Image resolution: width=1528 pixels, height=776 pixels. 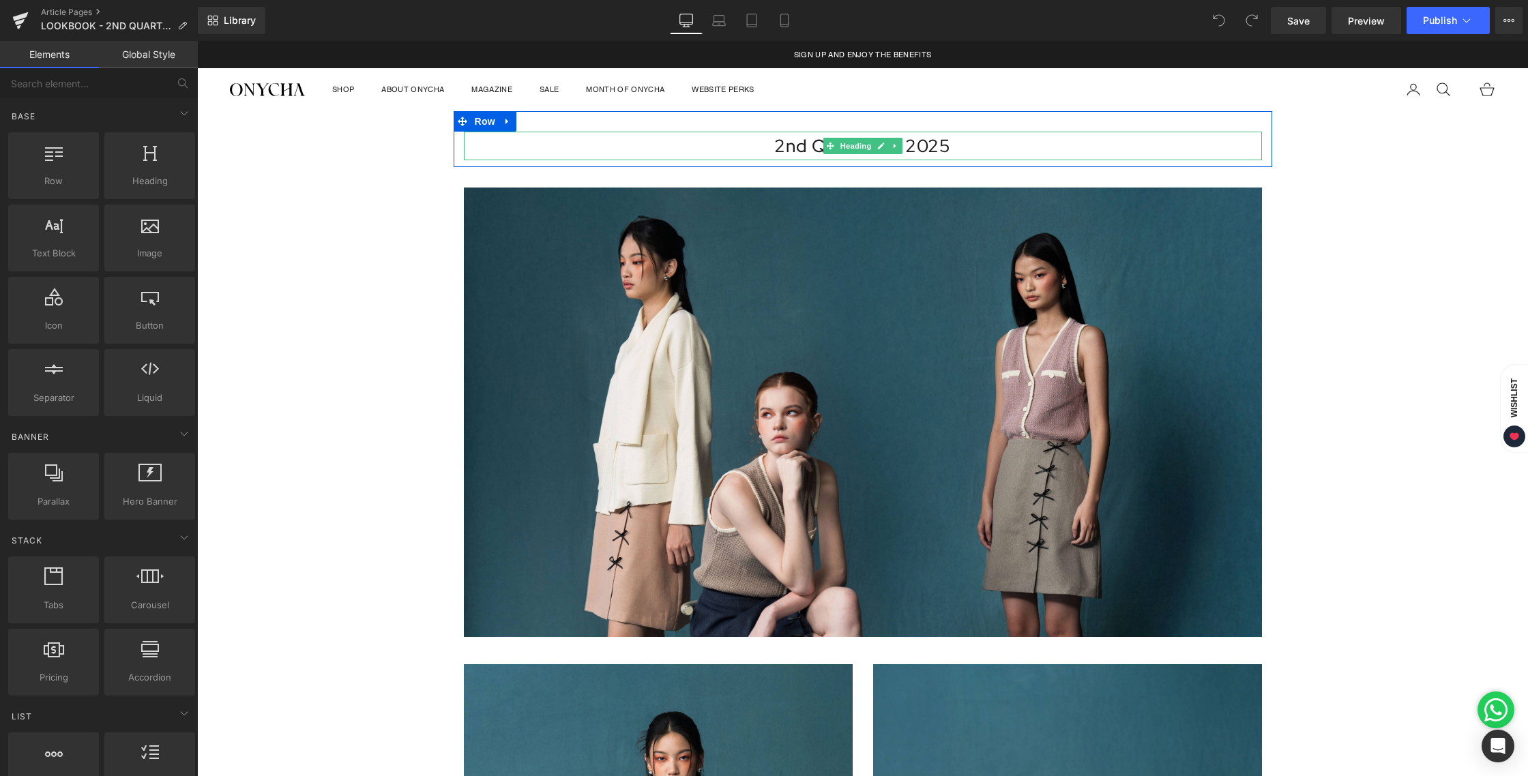 What do you see at coordinates (525, 48) in the screenshot?
I see `a: Website Perks` at bounding box center [525, 48].